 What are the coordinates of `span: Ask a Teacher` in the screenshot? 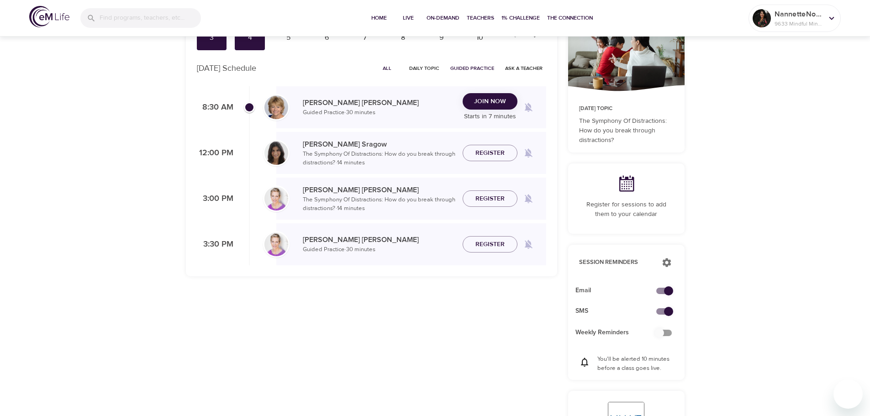 It's located at (524, 68).